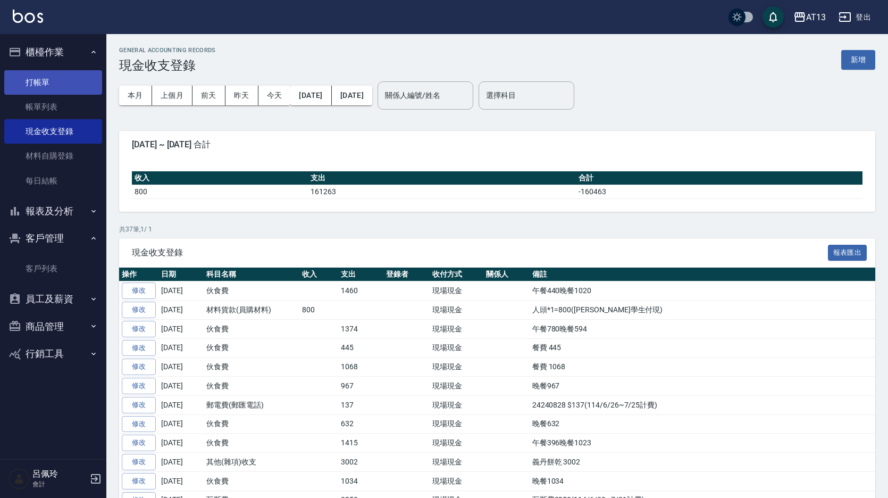 The width and height of the screenshot is (888, 498). What do you see at coordinates (53, 299) in the screenshot?
I see `button: 員工及薪資` at bounding box center [53, 299].